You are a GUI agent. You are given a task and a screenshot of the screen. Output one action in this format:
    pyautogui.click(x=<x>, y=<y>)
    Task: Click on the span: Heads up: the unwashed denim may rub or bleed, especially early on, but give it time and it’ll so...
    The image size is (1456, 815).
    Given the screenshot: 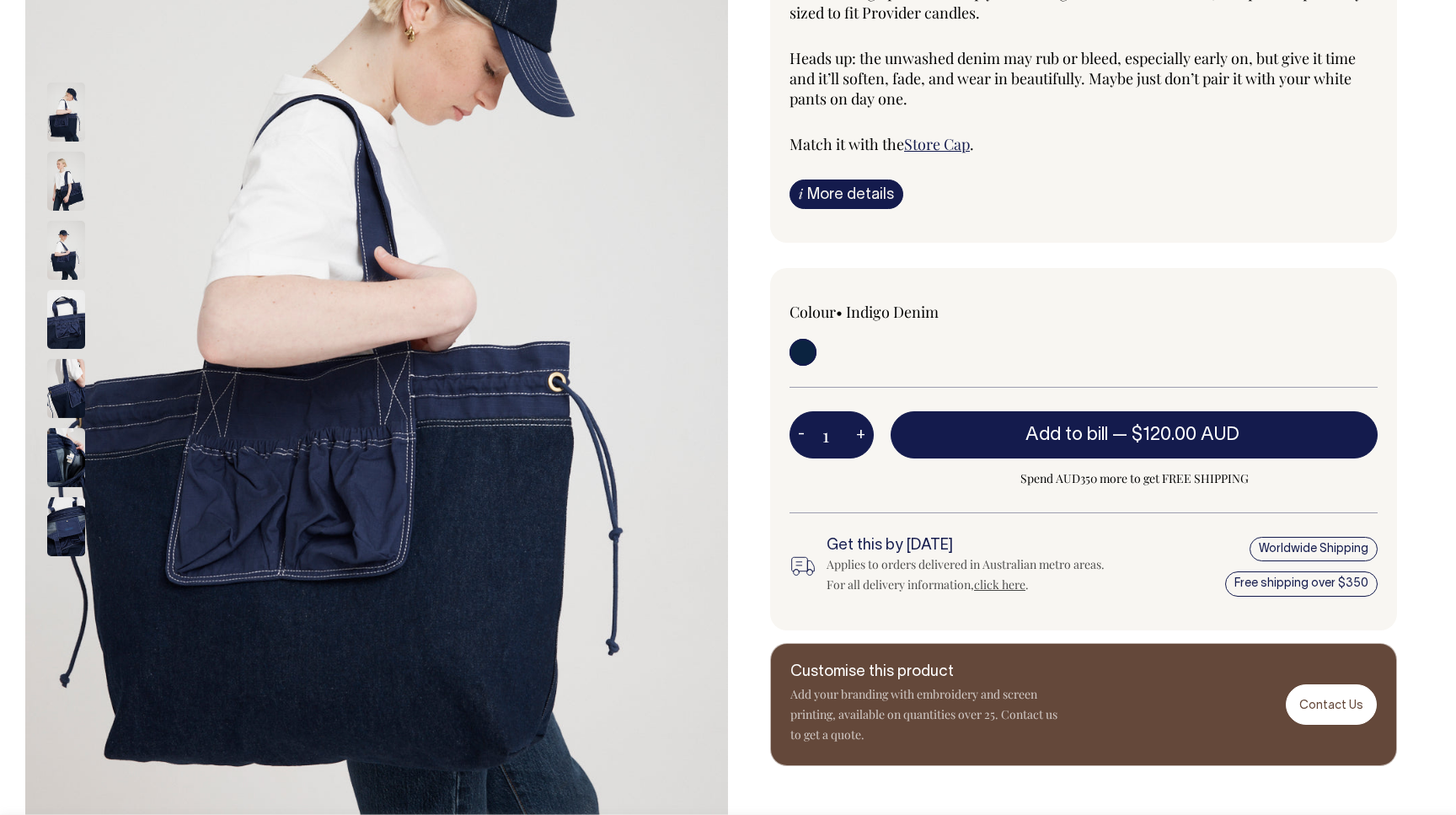 What is the action you would take?
    pyautogui.click(x=1072, y=78)
    